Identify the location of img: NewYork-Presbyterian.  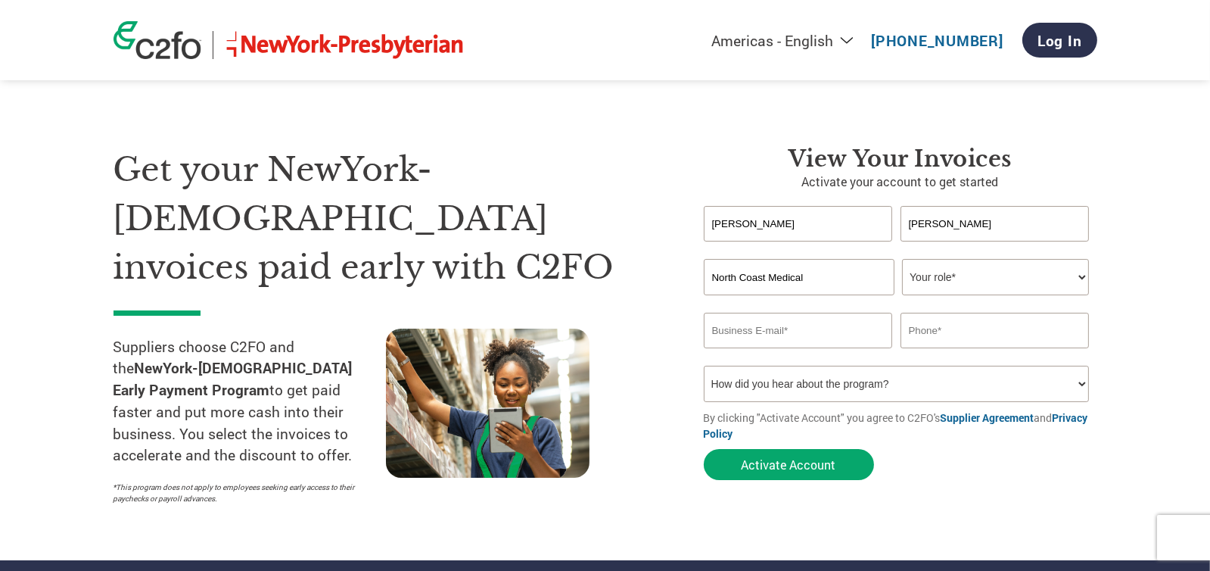
(345, 45).